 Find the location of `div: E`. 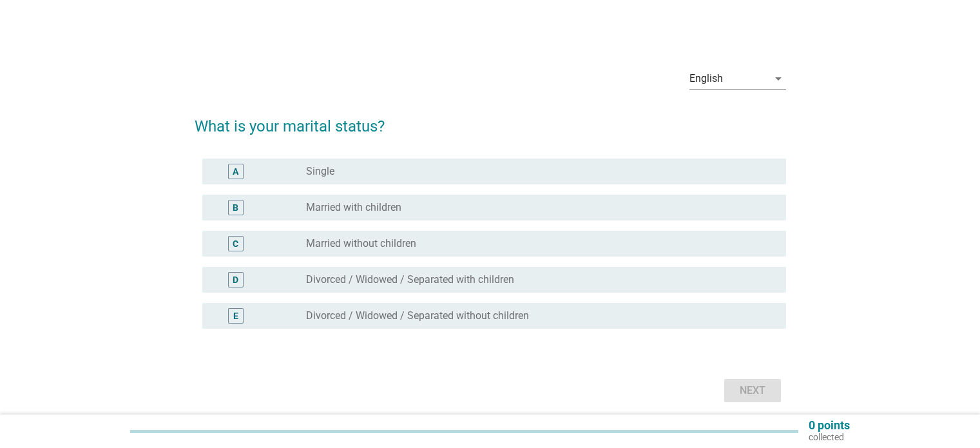

div: E is located at coordinates (236, 316).